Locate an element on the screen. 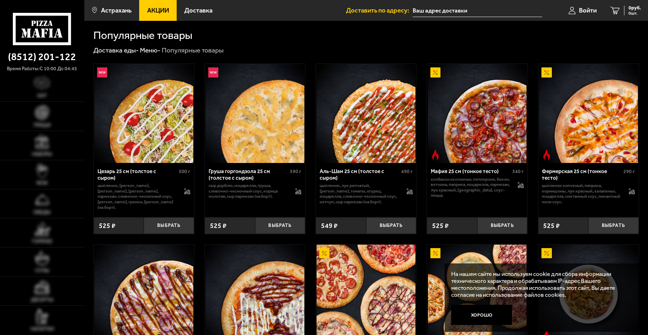 This screenshot has height=335, width=648. span: Войти is located at coordinates (588, 10).